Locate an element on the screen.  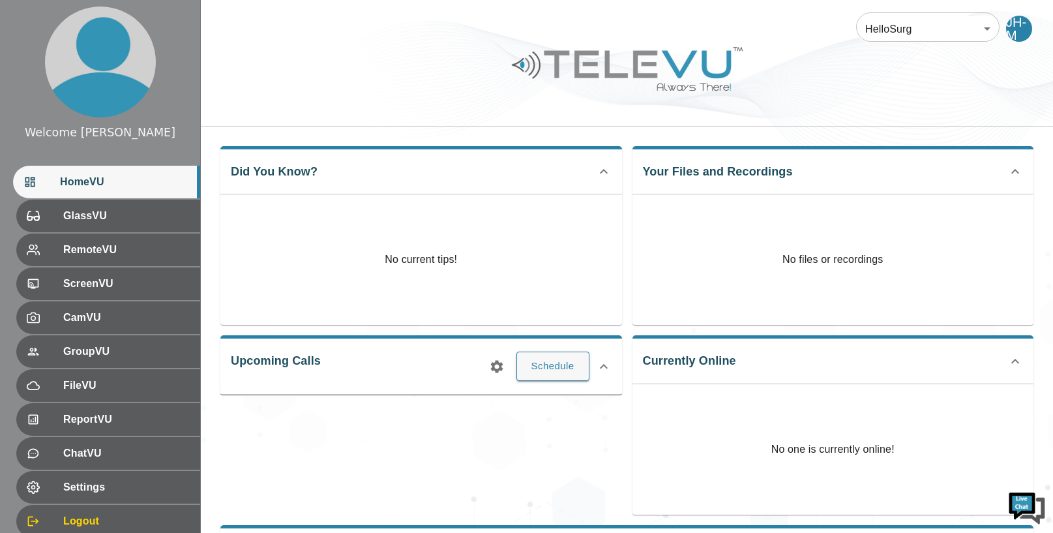
div: ChatVU is located at coordinates (108, 453).